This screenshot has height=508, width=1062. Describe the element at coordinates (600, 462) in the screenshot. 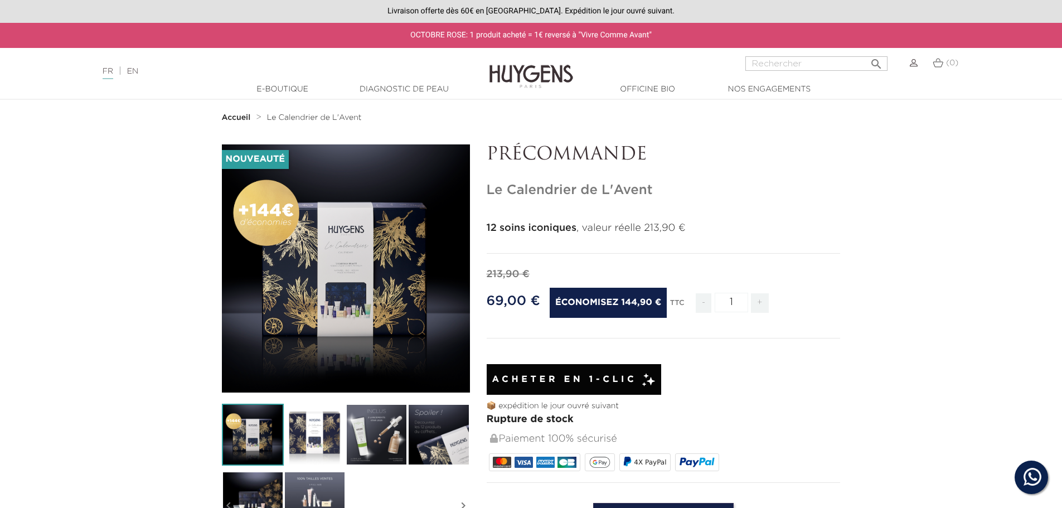

I see `img: google_pay` at that location.